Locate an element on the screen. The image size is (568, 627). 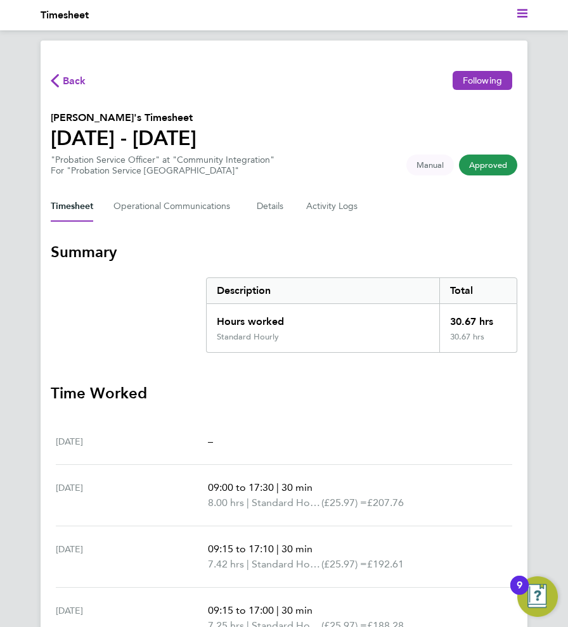
button: Operational Communications is located at coordinates (175, 207).